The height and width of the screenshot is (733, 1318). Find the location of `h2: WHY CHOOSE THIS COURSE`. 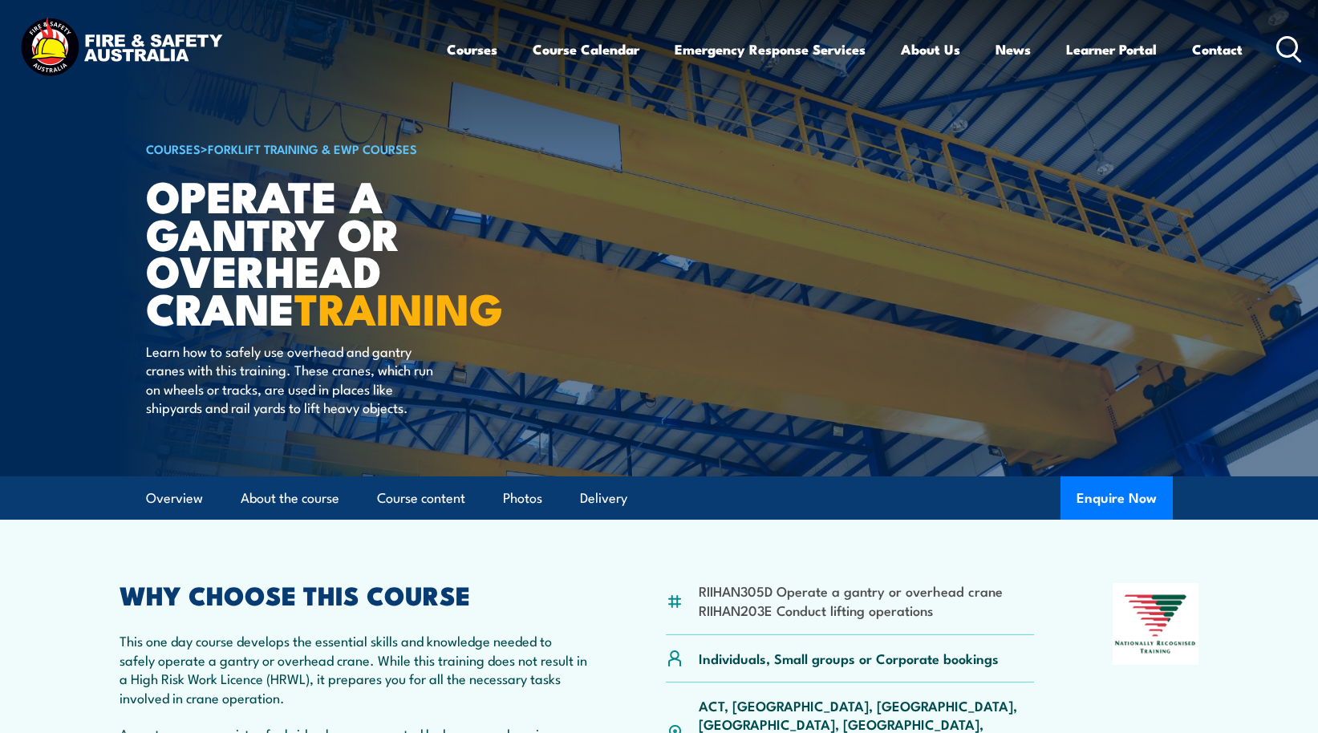

h2: WHY CHOOSE THIS COURSE is located at coordinates (354, 594).